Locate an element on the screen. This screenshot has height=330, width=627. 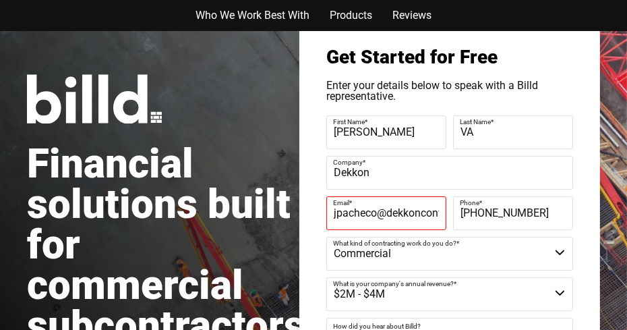
span: First Name is located at coordinates (349, 121).